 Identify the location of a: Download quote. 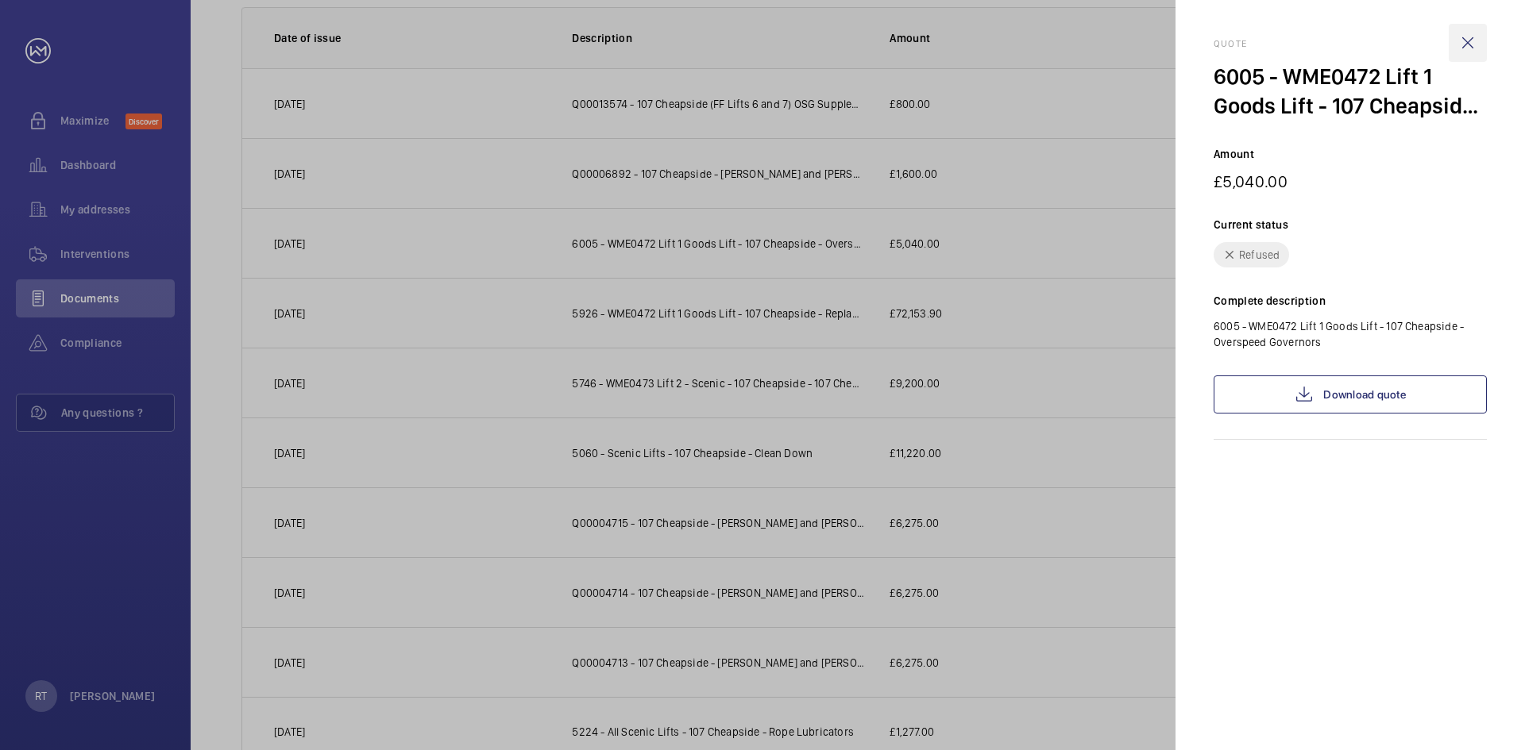
(1350, 395).